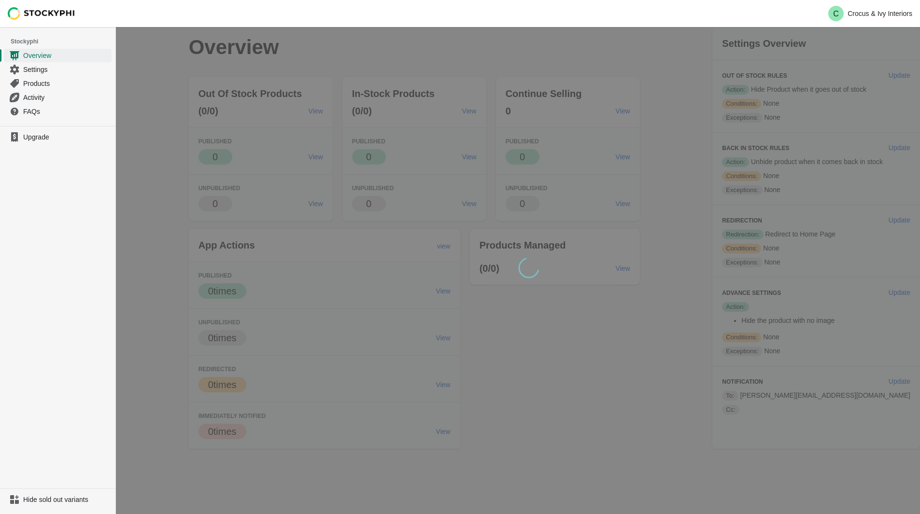  I want to click on a: Products, so click(57, 83).